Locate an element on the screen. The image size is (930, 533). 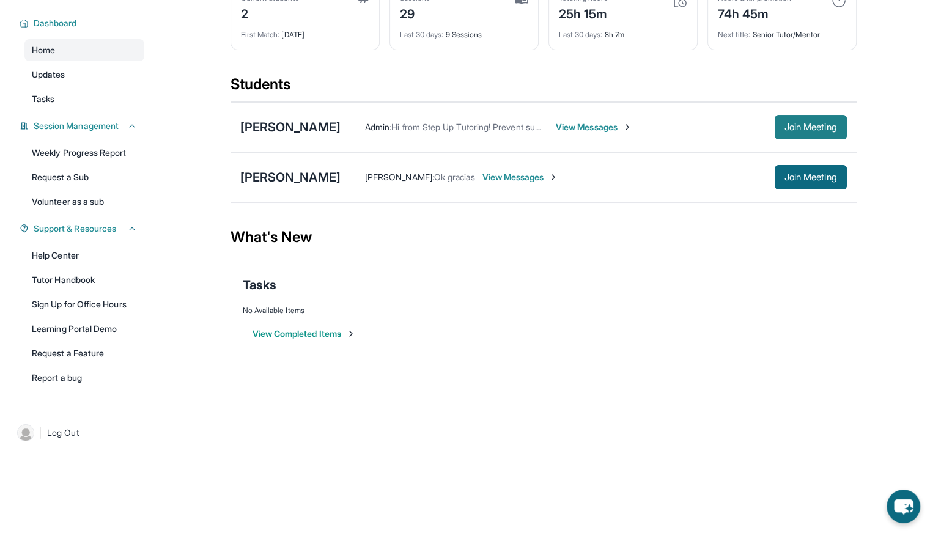
a: Tasks is located at coordinates (84, 99).